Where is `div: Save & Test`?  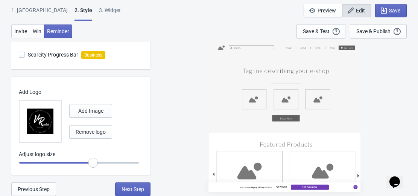
div: Save & Test is located at coordinates (316, 31).